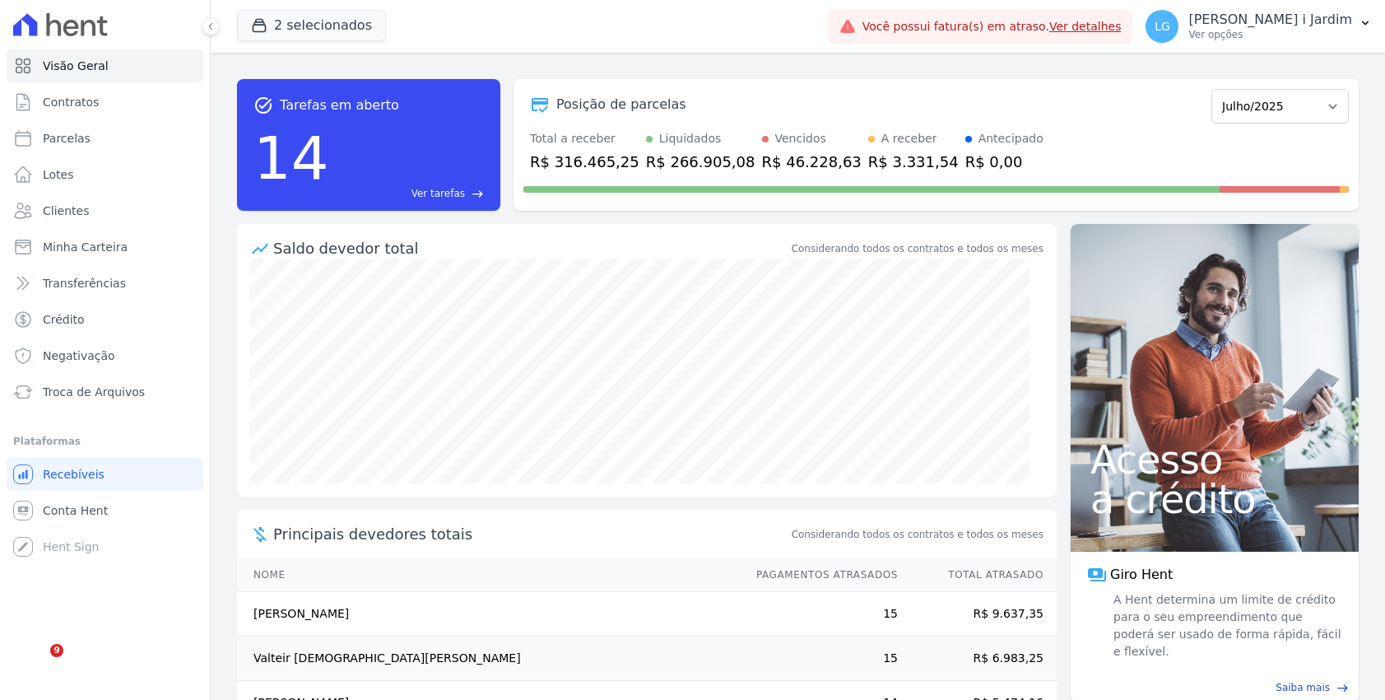  Describe the element at coordinates (531, 533) in the screenshot. I see `span: Principais devedores totais` at that location.